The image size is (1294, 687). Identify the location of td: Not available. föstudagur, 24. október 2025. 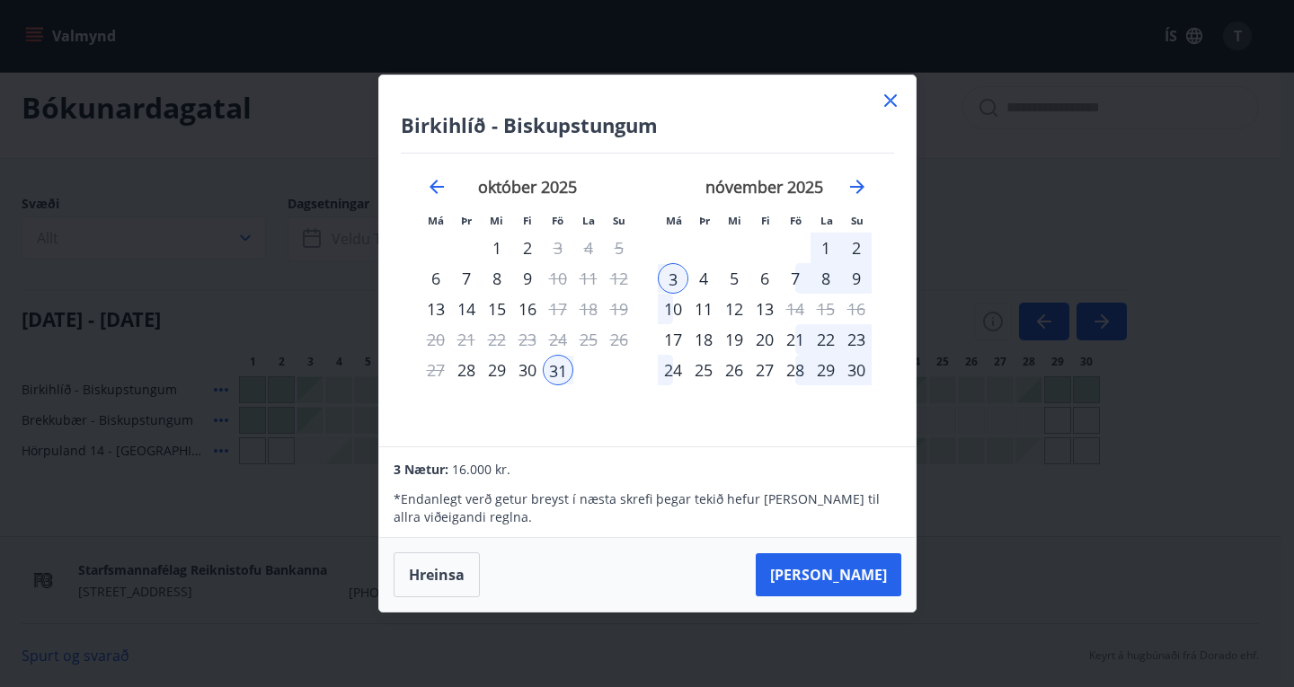
(558, 340).